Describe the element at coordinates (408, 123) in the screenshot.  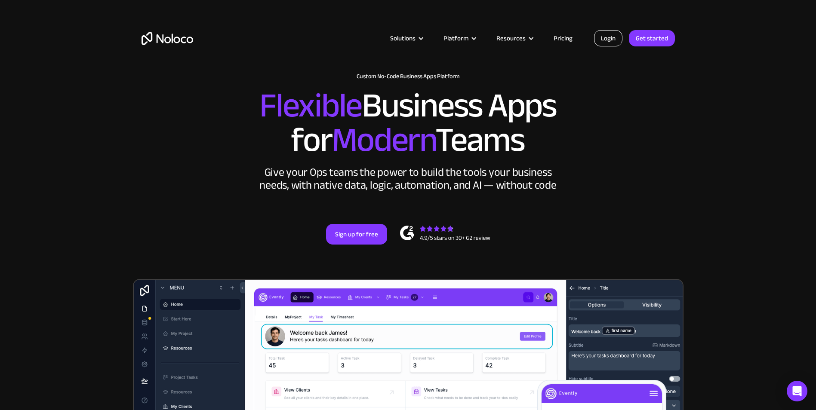
I see `h2: Business Apps for Teams` at that location.